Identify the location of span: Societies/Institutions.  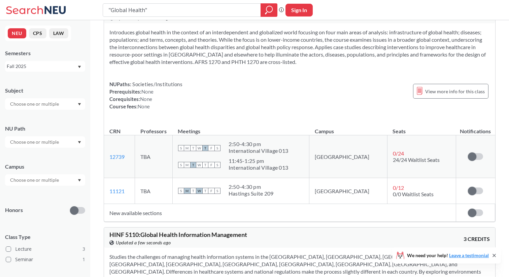
(157, 84).